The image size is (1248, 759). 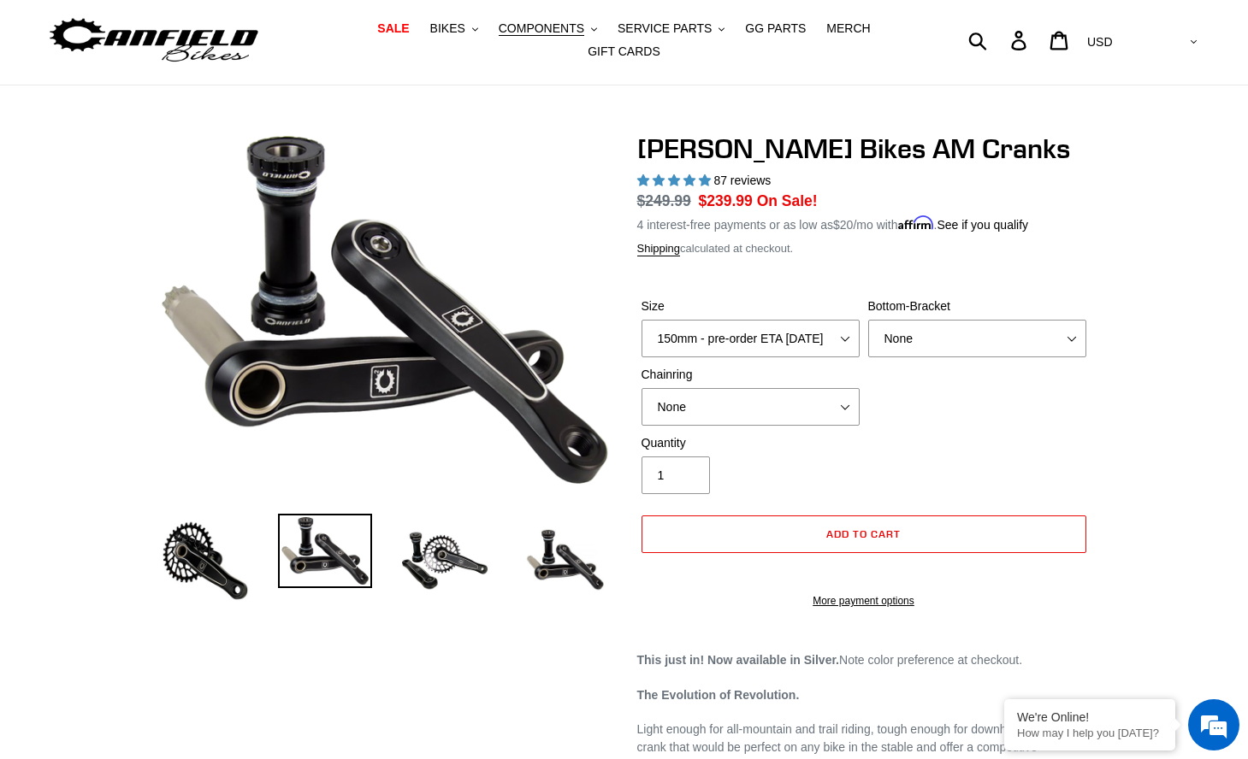 I want to click on div: calculated at checkout., so click(x=864, y=249).